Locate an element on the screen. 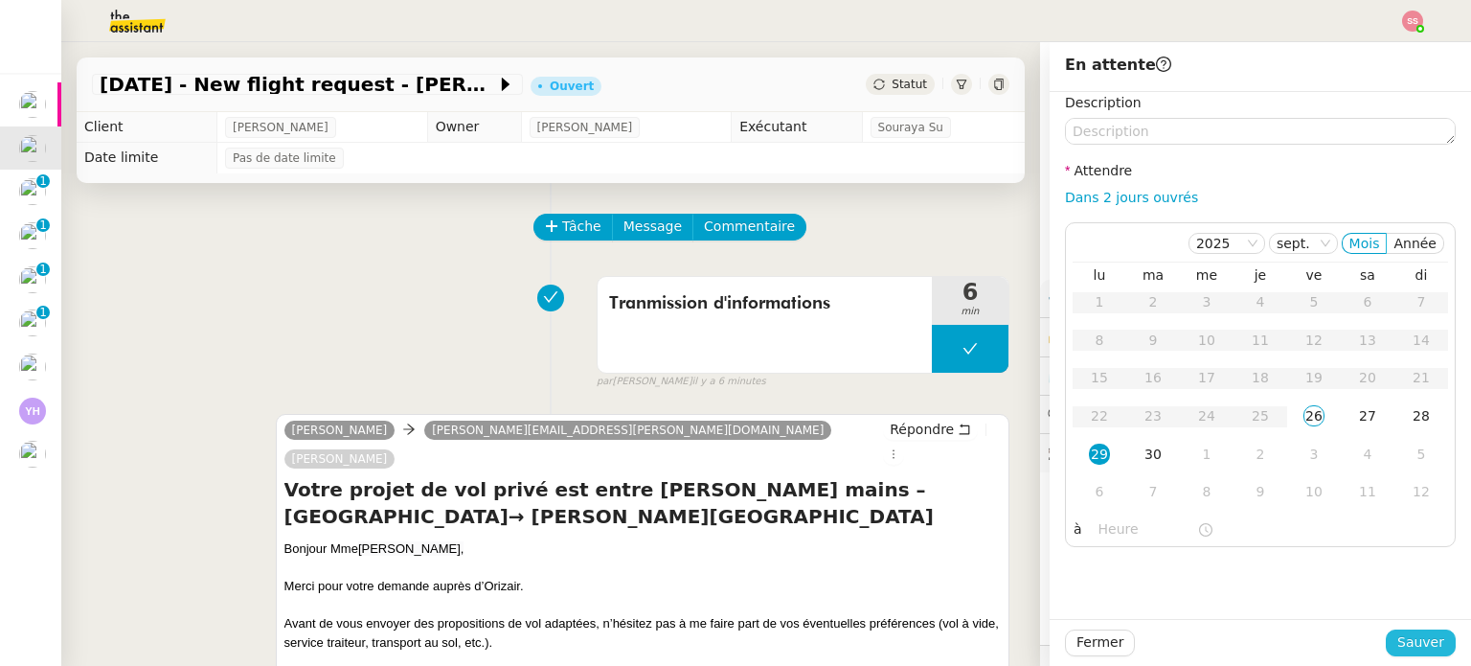 The width and height of the screenshot is (1471, 666). label: Description is located at coordinates (1103, 102).